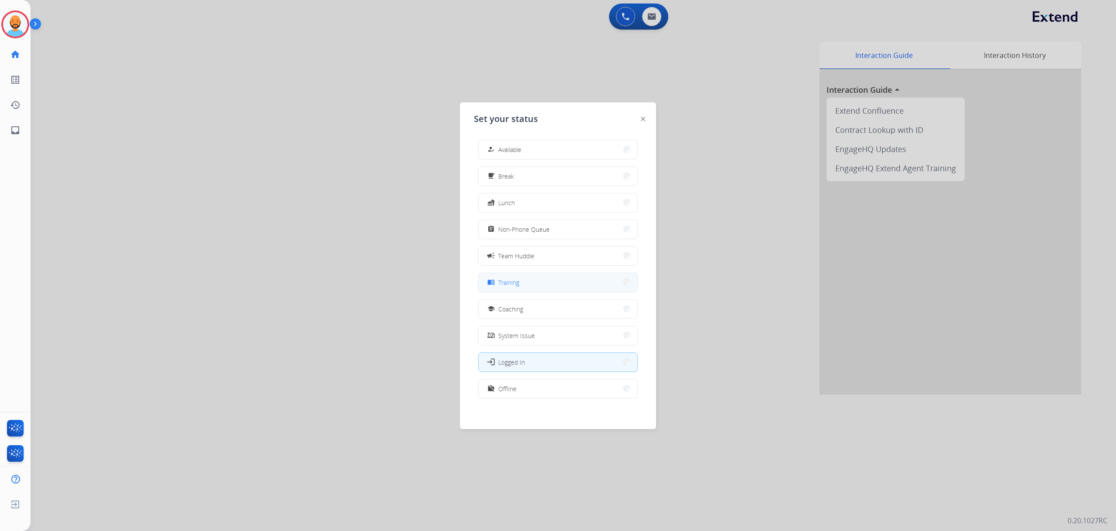 This screenshot has width=1116, height=531. I want to click on mat-icon: assignment, so click(491, 229).